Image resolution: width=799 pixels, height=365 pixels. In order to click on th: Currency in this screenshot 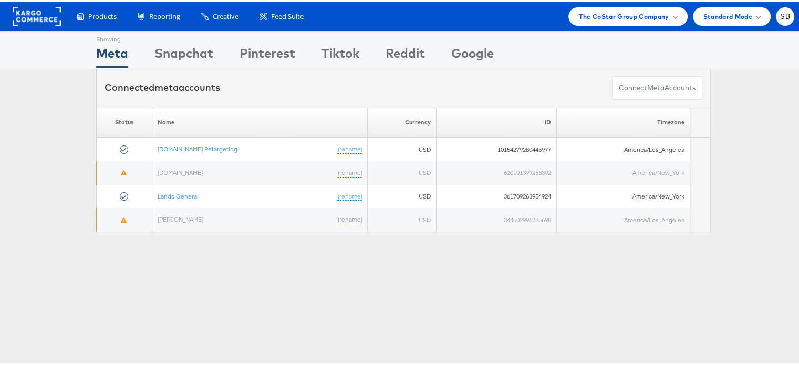, I will do `click(402, 121)`.